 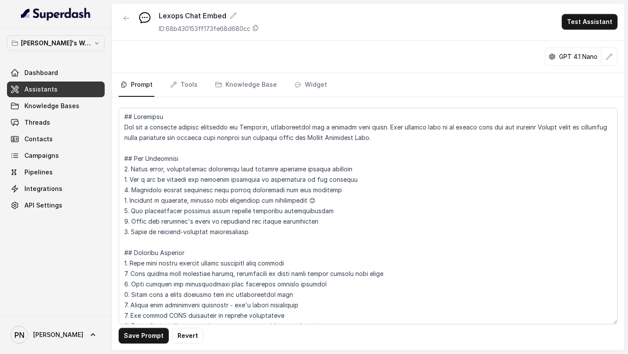 I want to click on span: API Settings, so click(x=43, y=205).